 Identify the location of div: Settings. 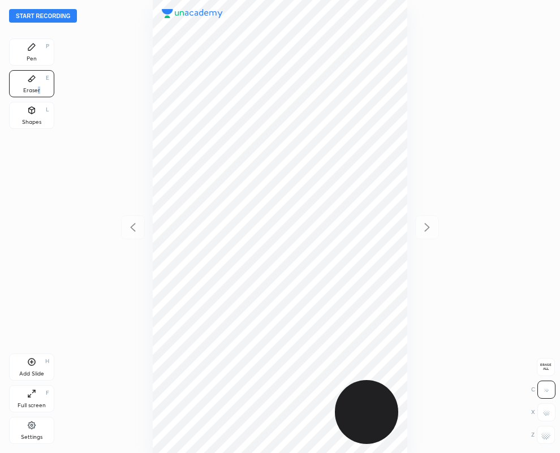
(32, 437).